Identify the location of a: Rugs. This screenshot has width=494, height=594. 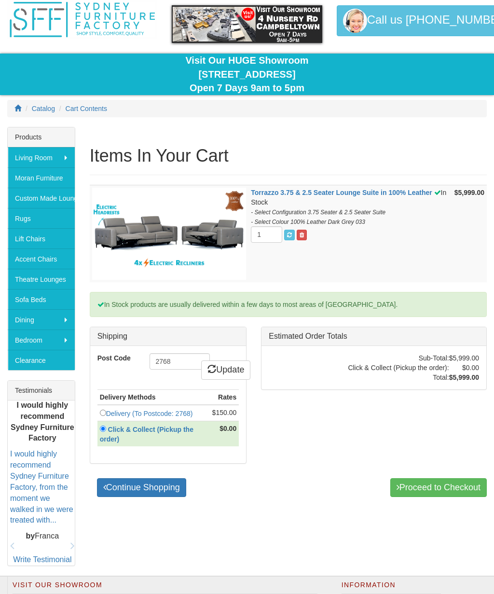
(41, 218).